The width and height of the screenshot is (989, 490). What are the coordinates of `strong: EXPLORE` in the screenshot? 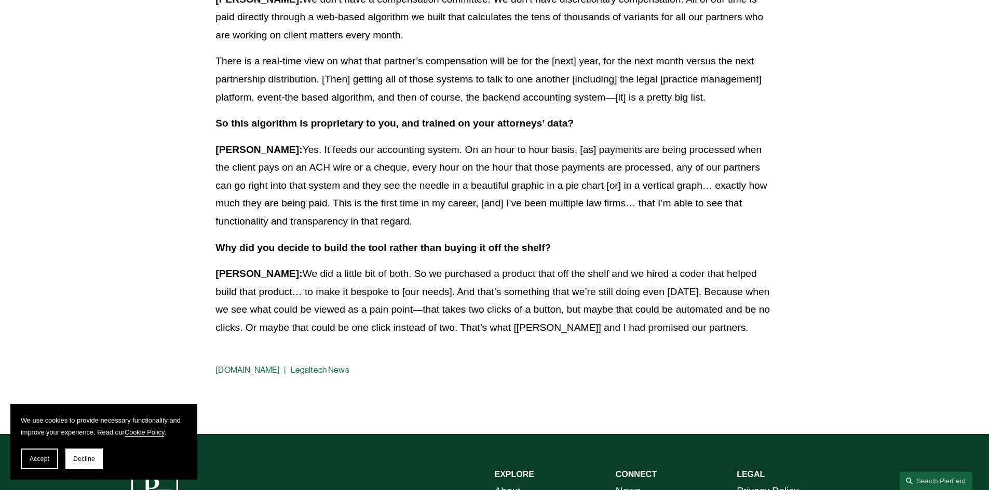 It's located at (514, 474).